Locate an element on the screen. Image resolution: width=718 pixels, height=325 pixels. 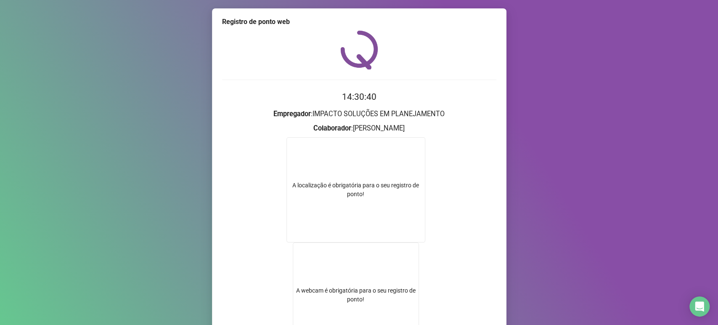
div: Registro de ponto web is located at coordinates (359, 22).